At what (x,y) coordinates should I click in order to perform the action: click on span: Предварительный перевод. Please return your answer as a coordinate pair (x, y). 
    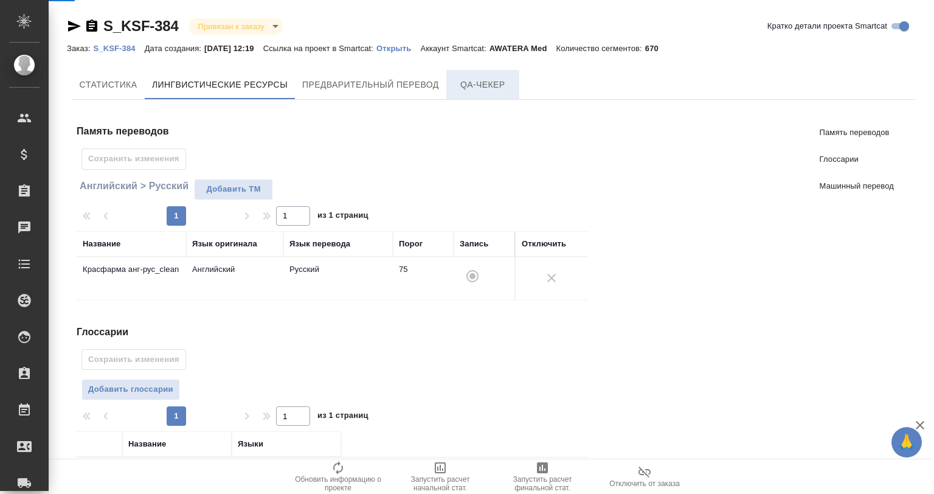
    Looking at the image, I should click on (371, 85).